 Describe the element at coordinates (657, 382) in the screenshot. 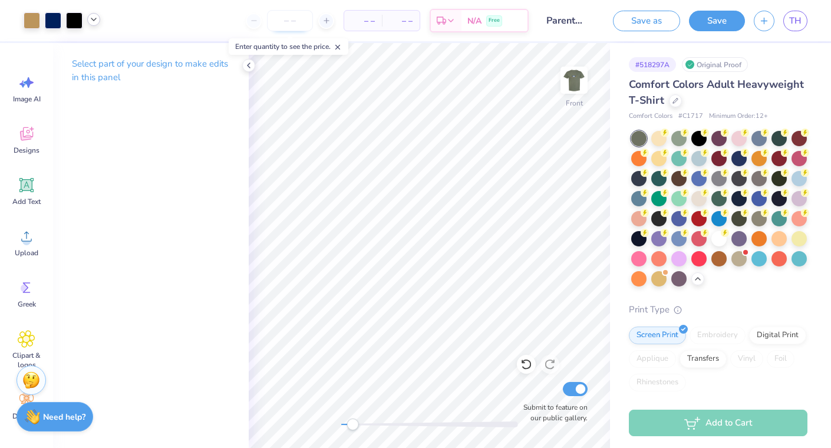

I see `div: Rhinestones` at that location.